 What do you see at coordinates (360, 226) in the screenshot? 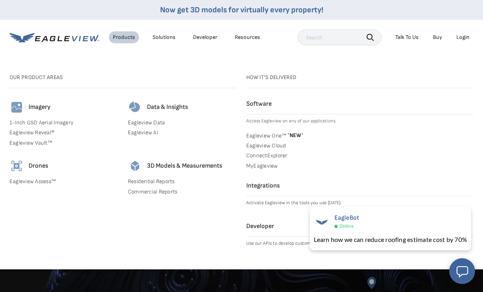
I see `h4: Developer` at bounding box center [360, 226].